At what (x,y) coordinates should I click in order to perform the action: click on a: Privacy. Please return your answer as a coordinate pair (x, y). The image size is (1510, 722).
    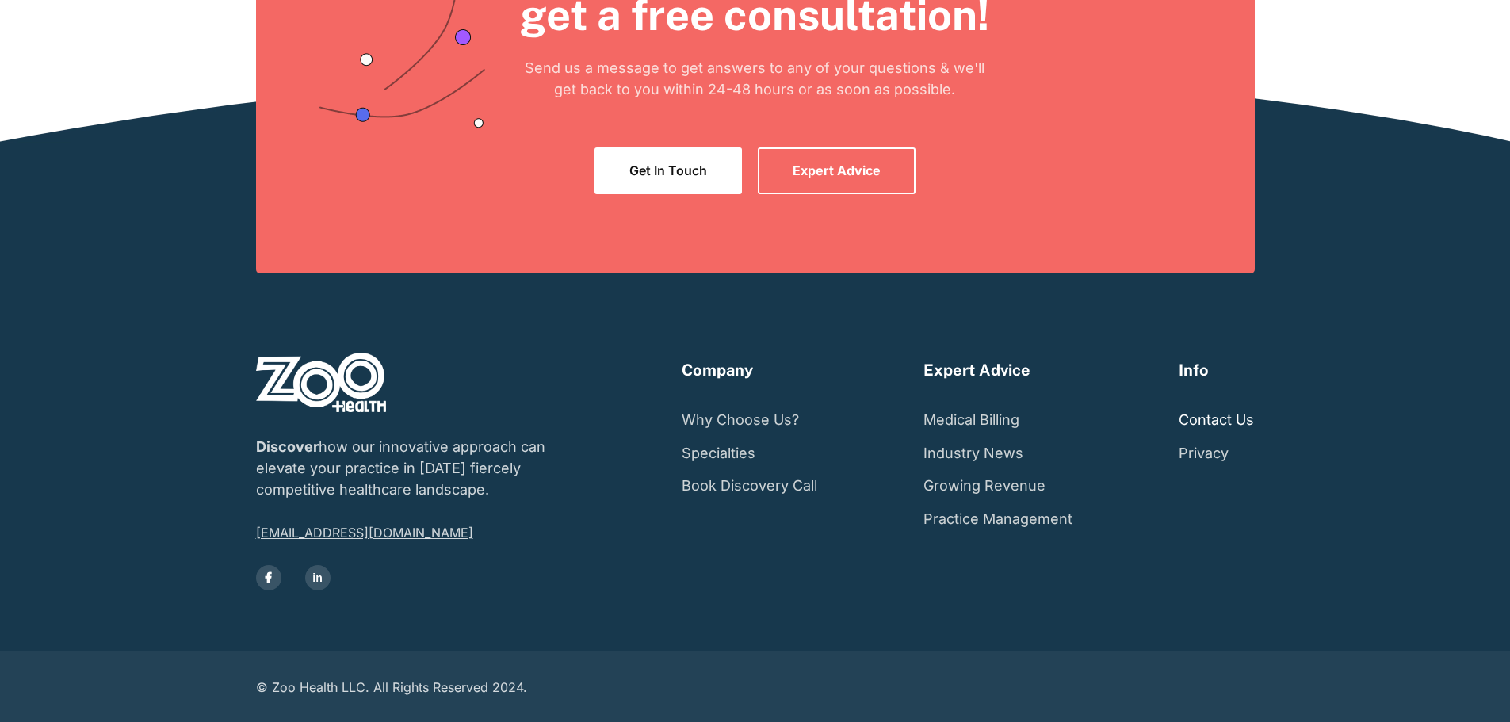
    Looking at the image, I should click on (1203, 453).